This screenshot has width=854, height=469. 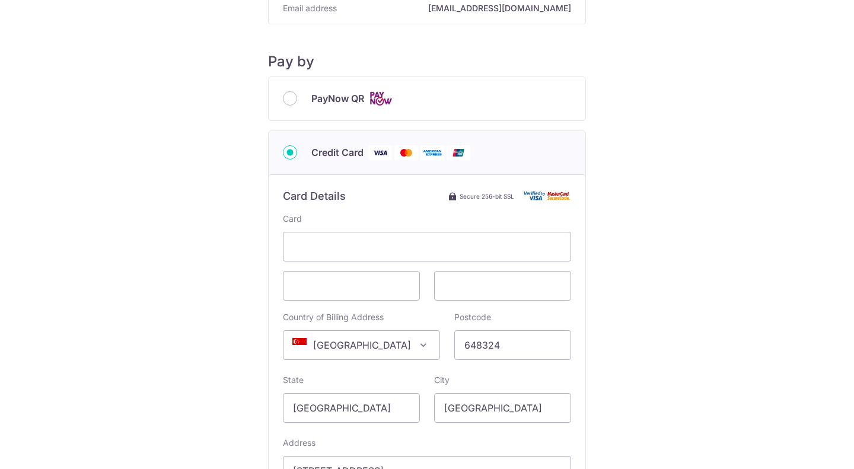 I want to click on span: Secure 256-bit SSL, so click(x=487, y=196).